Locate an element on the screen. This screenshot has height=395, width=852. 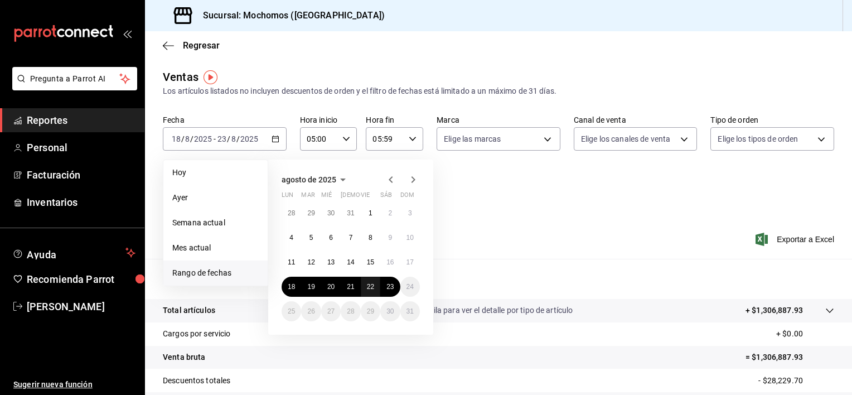
button: 3 de agosto de 2025 is located at coordinates (410, 213).